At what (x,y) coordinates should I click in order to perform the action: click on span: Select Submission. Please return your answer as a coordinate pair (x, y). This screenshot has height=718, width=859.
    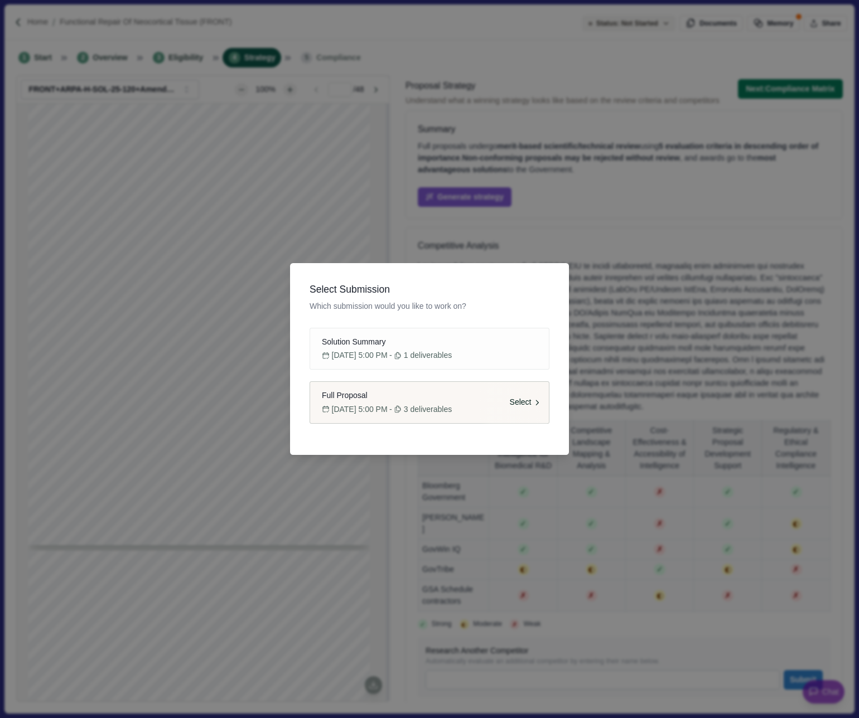
    Looking at the image, I should click on (429, 289).